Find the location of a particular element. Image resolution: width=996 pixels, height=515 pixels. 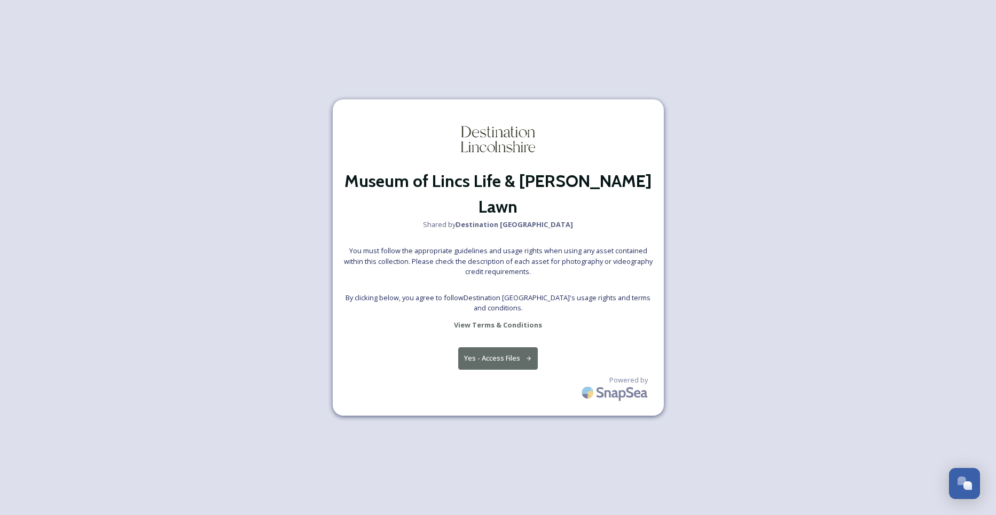

span: You must follow the appropriate guidelines and usage rights when using any asset contained within... is located at coordinates (498, 261).